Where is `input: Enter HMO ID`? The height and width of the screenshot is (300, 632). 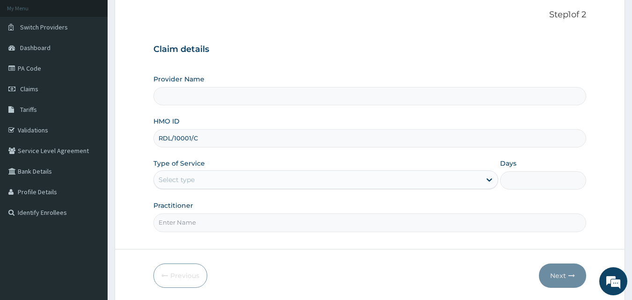 input: Enter HMO ID is located at coordinates (370, 138).